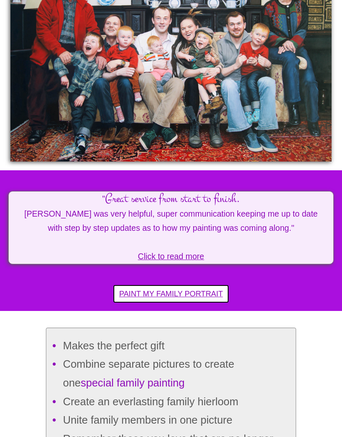 The width and height of the screenshot is (342, 437). I want to click on button: PAINT MY FAMILY PORTRAIT, so click(171, 294).